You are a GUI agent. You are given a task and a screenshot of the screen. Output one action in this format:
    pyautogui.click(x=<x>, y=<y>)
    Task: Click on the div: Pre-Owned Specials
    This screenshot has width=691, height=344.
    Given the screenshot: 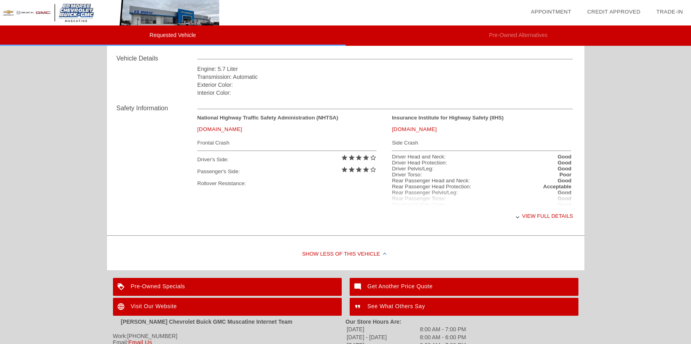 What is the action you would take?
    pyautogui.click(x=227, y=287)
    